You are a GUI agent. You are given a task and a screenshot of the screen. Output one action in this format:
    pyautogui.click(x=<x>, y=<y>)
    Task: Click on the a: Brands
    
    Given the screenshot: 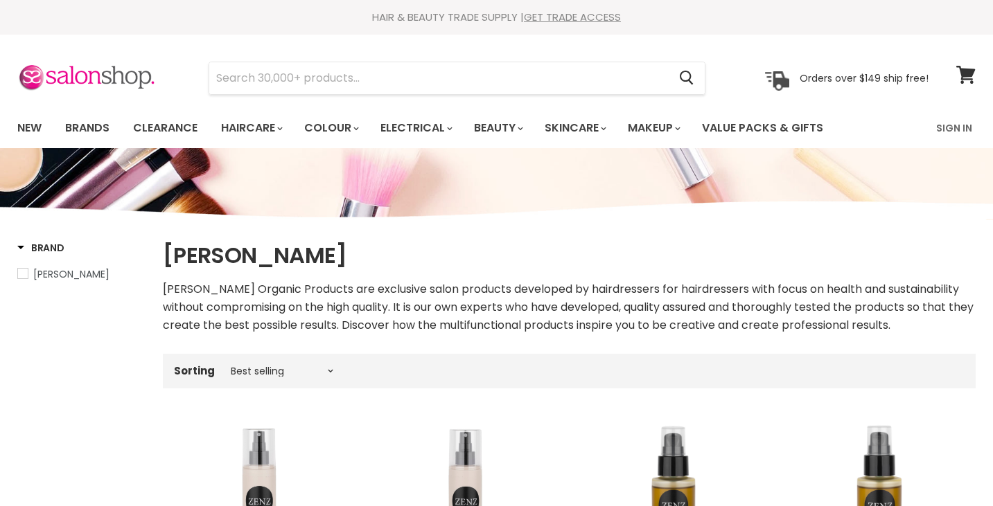 What is the action you would take?
    pyautogui.click(x=87, y=128)
    